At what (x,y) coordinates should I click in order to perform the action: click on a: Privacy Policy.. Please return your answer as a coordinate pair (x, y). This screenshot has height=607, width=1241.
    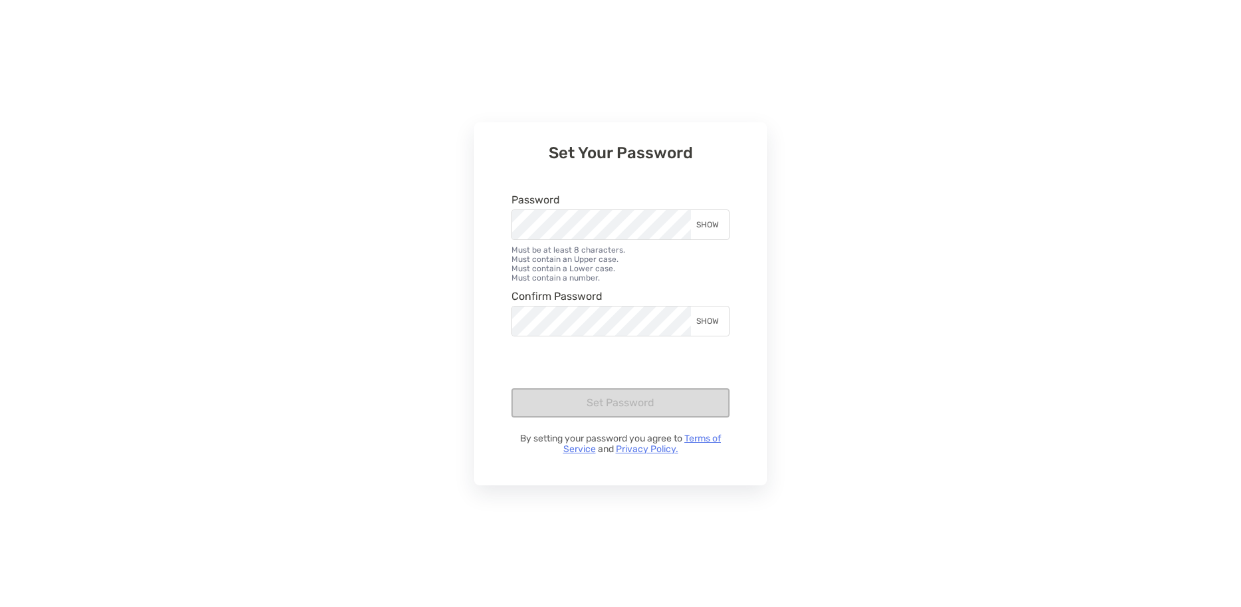
    Looking at the image, I should click on (647, 449).